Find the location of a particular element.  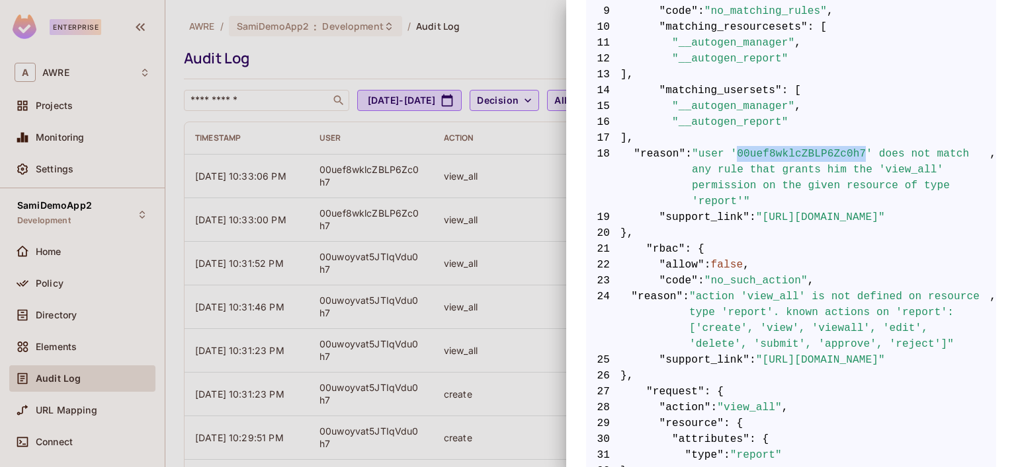

span: 11 is located at coordinates (603, 43).